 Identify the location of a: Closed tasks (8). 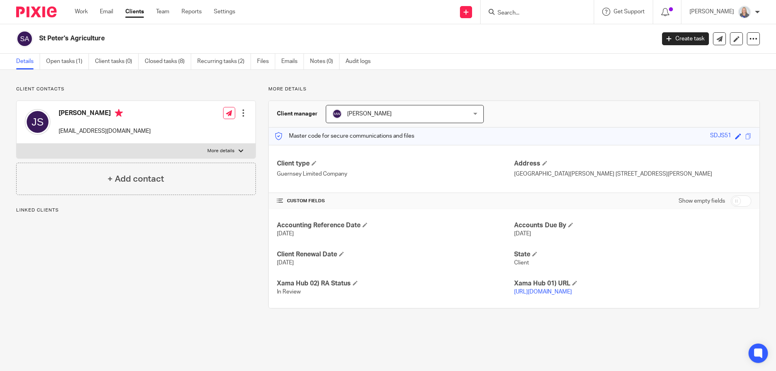
(168, 61).